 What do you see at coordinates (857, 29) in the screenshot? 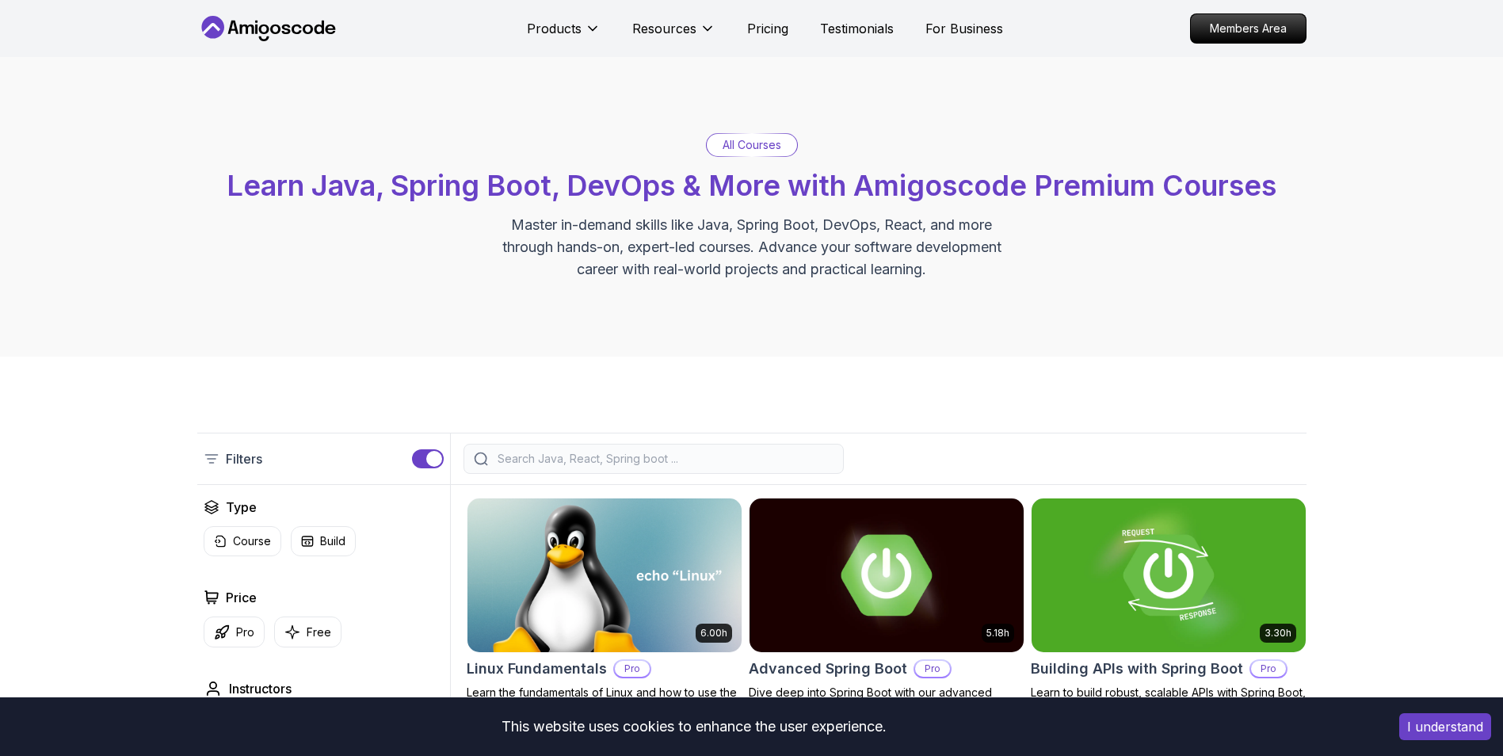
I see `p: Testimonials` at bounding box center [857, 29].